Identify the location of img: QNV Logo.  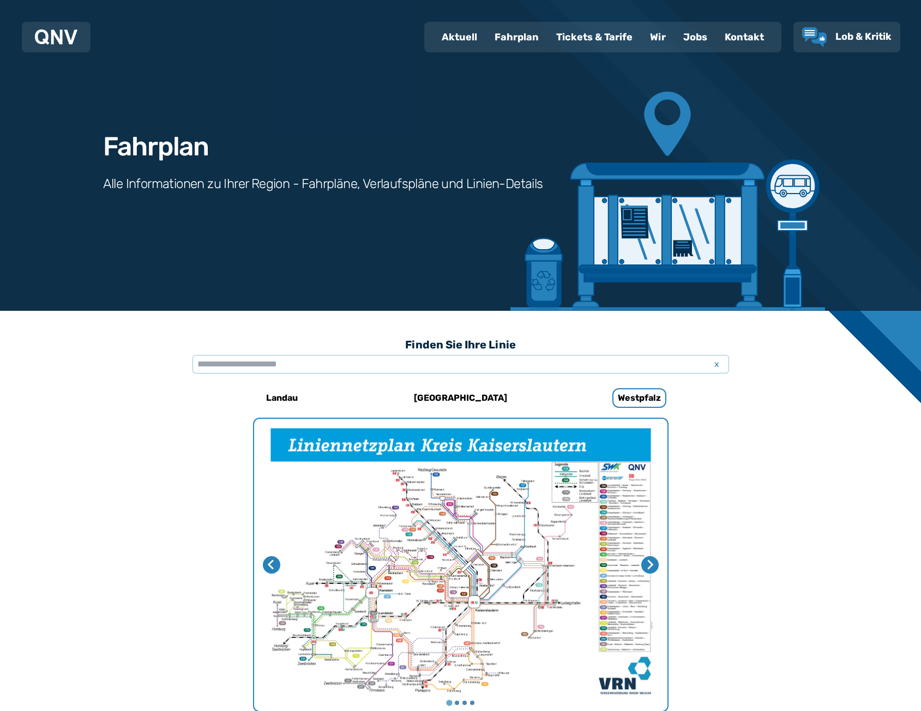
(56, 37).